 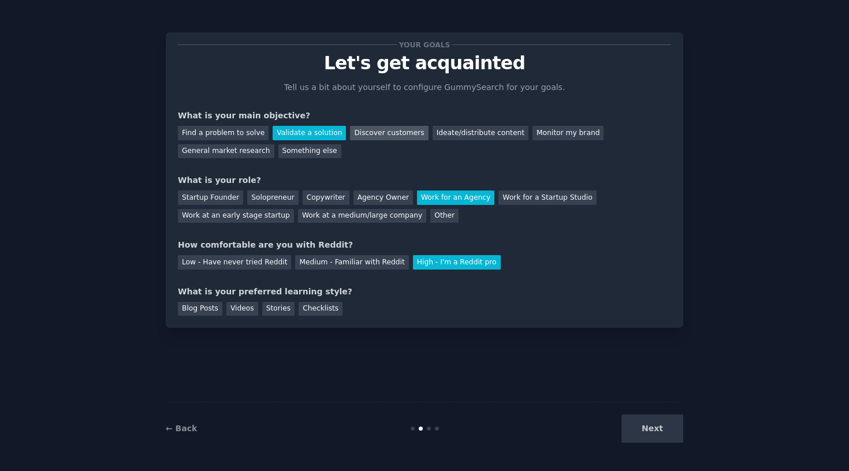 What do you see at coordinates (457, 262) in the screenshot?
I see `div: High - I'm a Reddit pro` at bounding box center [457, 262].